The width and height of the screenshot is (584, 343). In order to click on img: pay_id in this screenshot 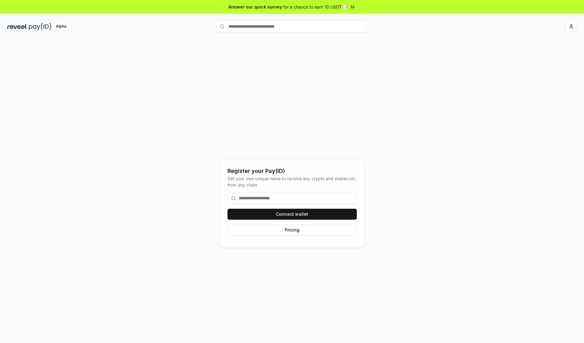, I will do `click(40, 26)`.